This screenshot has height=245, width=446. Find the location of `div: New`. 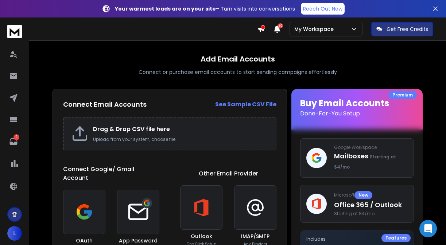

div: New is located at coordinates (363, 195).